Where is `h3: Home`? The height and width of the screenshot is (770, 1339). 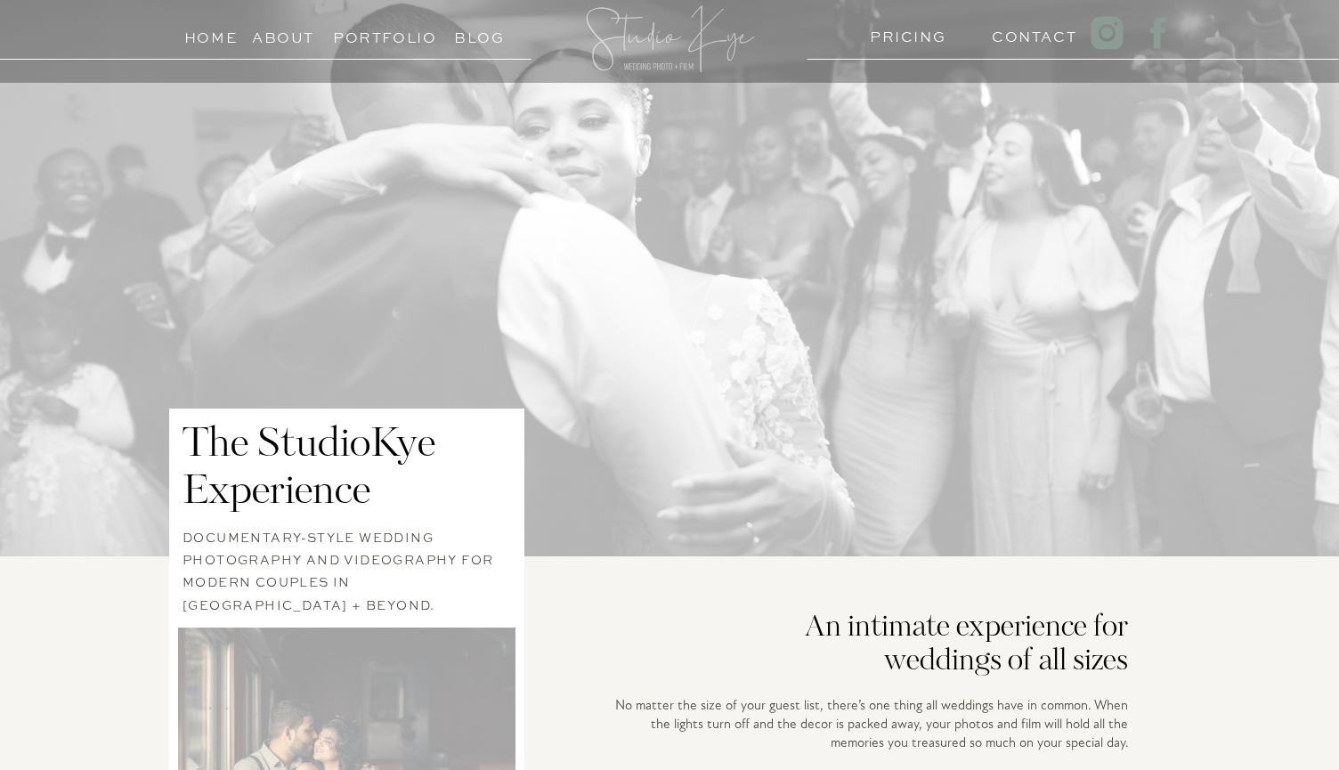
h3: Home is located at coordinates (210, 33).